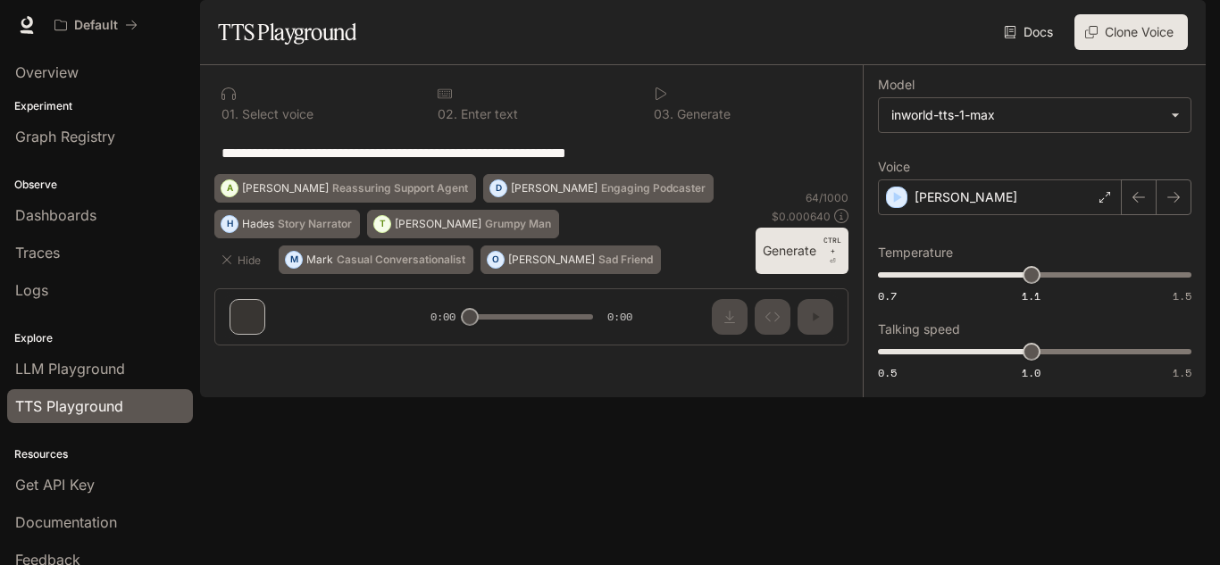  Describe the element at coordinates (294, 260) in the screenshot. I see `div: M` at that location.